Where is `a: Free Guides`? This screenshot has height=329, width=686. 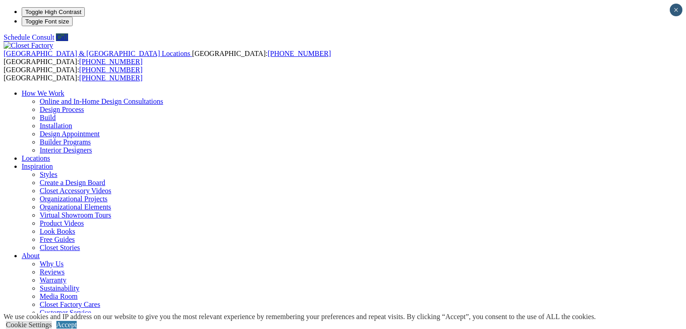 a: Free Guides is located at coordinates (57, 239).